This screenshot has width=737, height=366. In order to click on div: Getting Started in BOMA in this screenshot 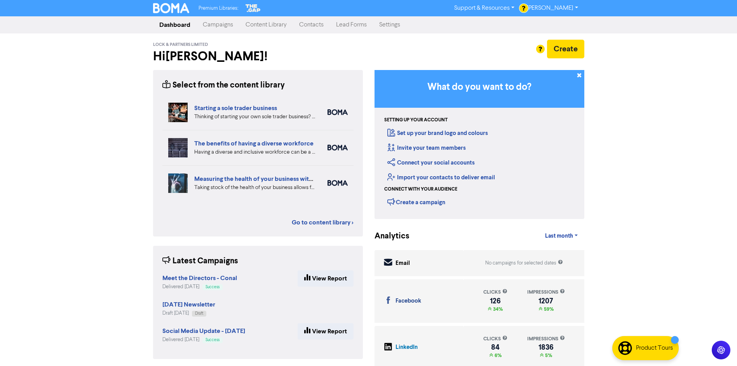, I will do `click(479, 144)`.